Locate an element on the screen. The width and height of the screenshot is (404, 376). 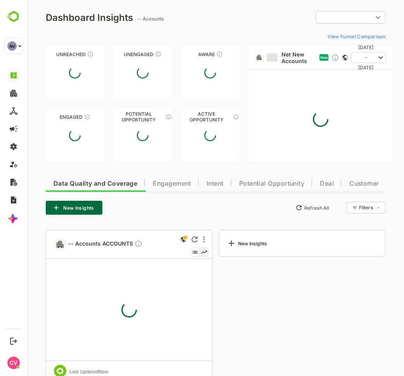
button: View Funnel Comparison is located at coordinates (327, 36).